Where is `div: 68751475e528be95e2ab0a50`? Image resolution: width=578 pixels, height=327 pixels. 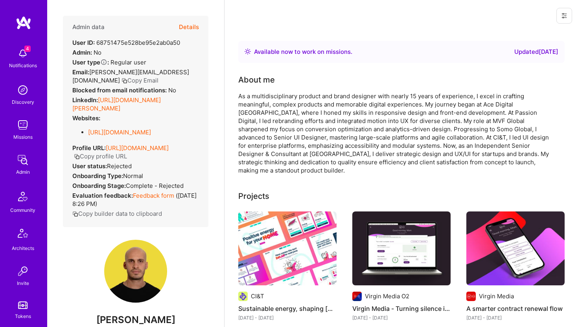 div: 68751475e528be95e2ab0a50 is located at coordinates (126, 42).